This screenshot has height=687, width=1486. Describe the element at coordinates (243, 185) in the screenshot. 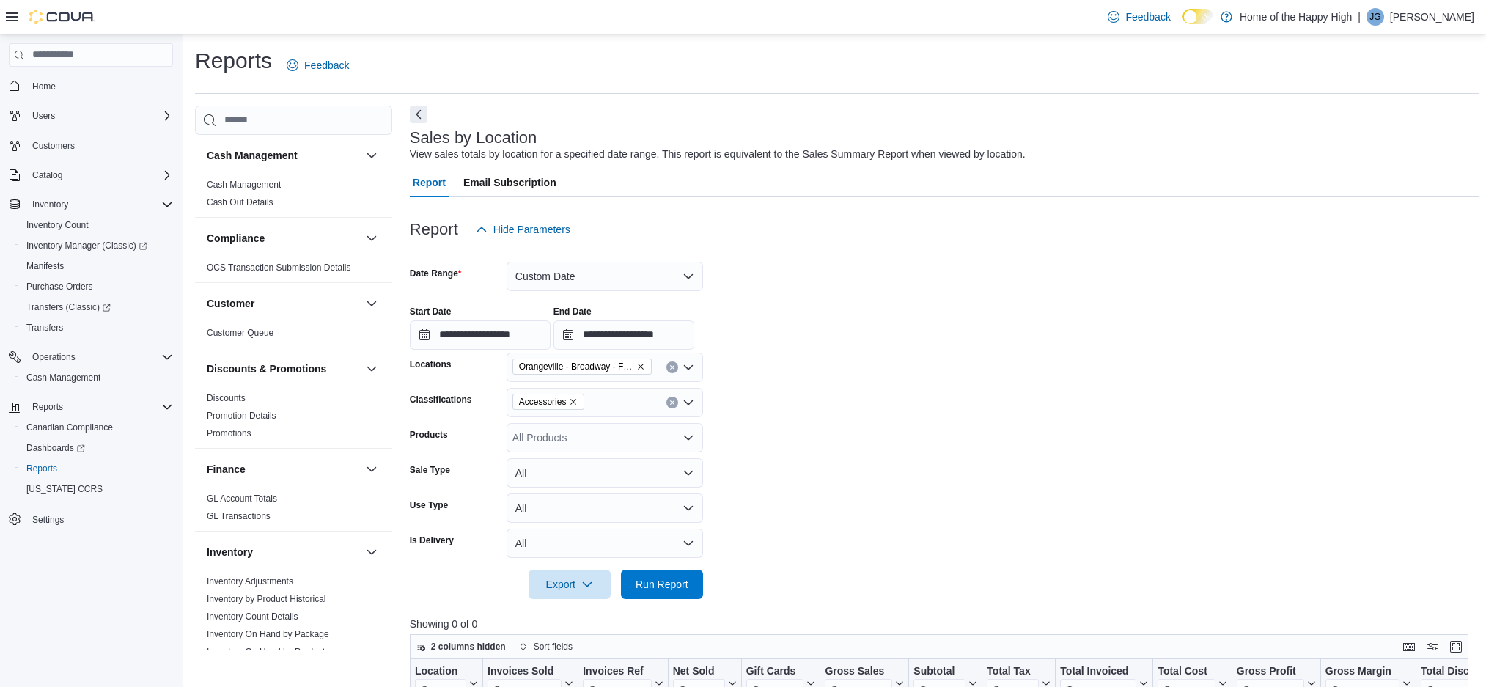

I see `span: Cash Management` at that location.